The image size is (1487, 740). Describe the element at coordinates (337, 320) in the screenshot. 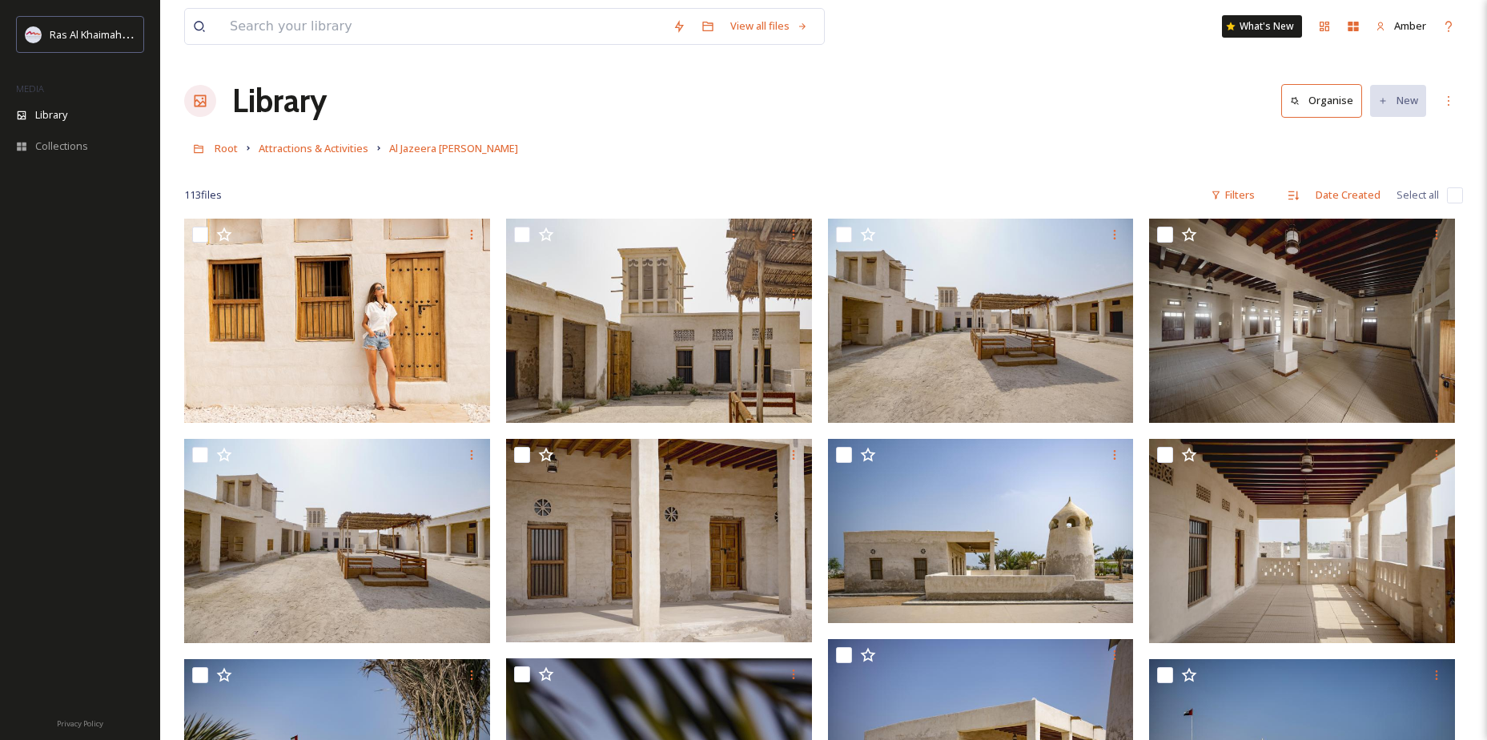

I see `img: Lady in Al Jazeera Al Hamra.jpg` at that location.